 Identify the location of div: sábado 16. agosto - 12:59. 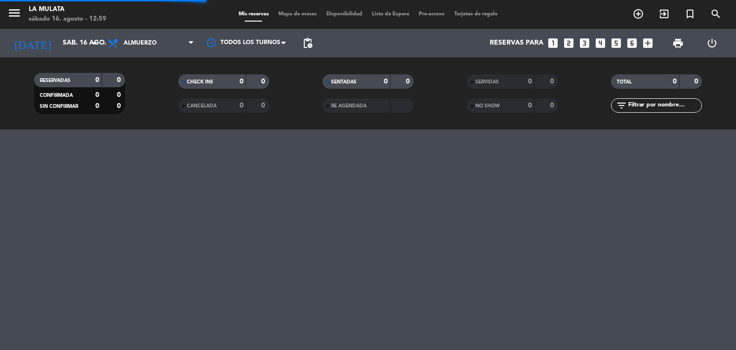
(68, 19).